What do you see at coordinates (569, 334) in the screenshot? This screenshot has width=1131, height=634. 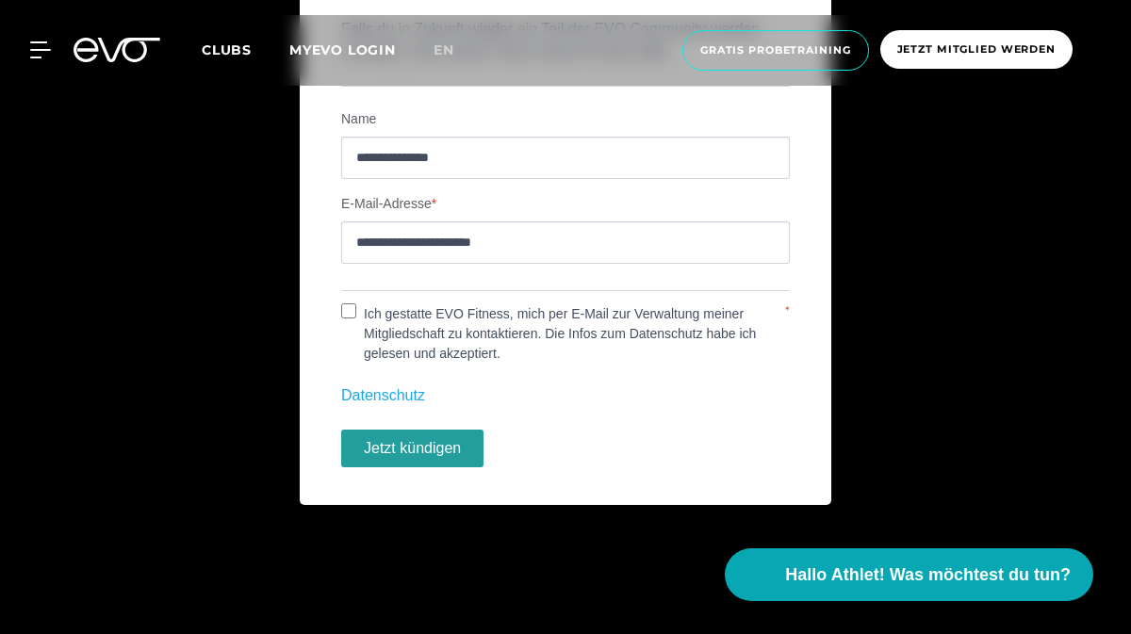 I see `label: Ich gestatte EVO Fitness, mich per E-Mail zur Verwaltung meiner Mitgliedschaft zu kontaktieren. D...` at bounding box center [569, 334].